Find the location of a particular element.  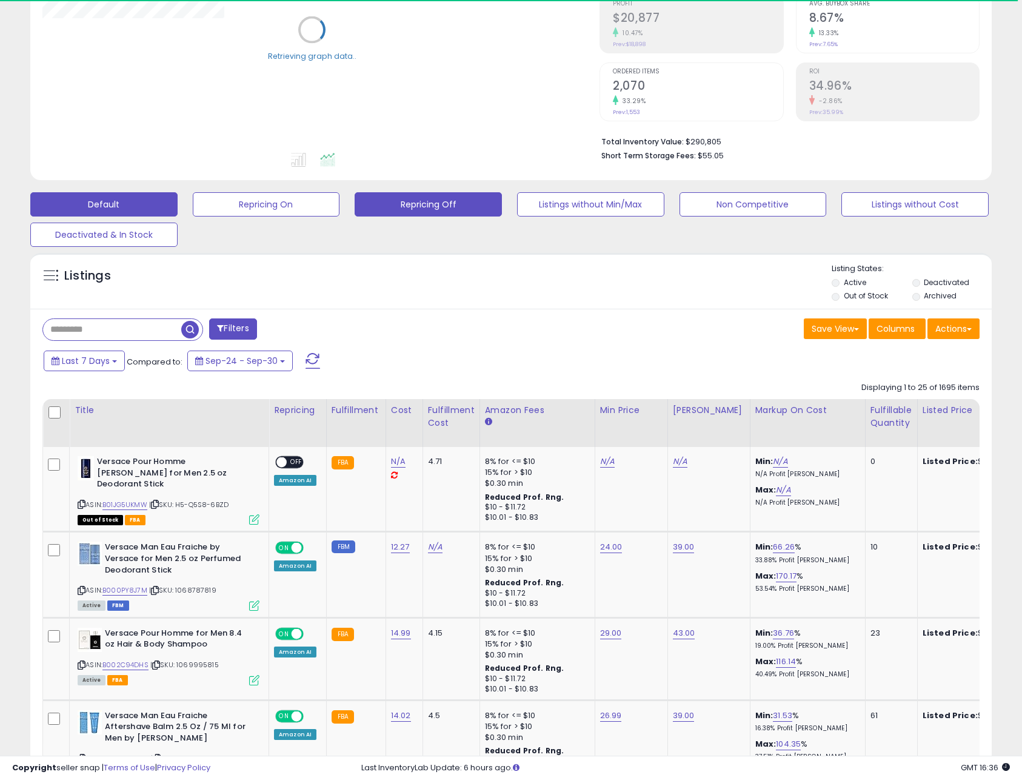

div: 0 is located at coordinates (889, 461).